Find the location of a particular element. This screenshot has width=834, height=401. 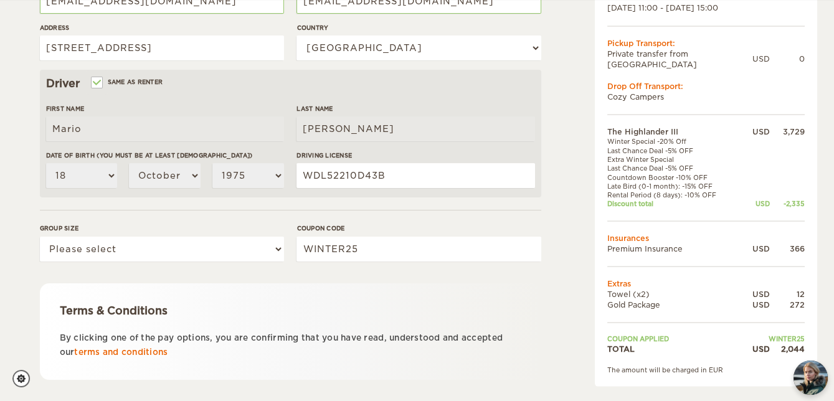

input: Same as renter is located at coordinates (96, 83).